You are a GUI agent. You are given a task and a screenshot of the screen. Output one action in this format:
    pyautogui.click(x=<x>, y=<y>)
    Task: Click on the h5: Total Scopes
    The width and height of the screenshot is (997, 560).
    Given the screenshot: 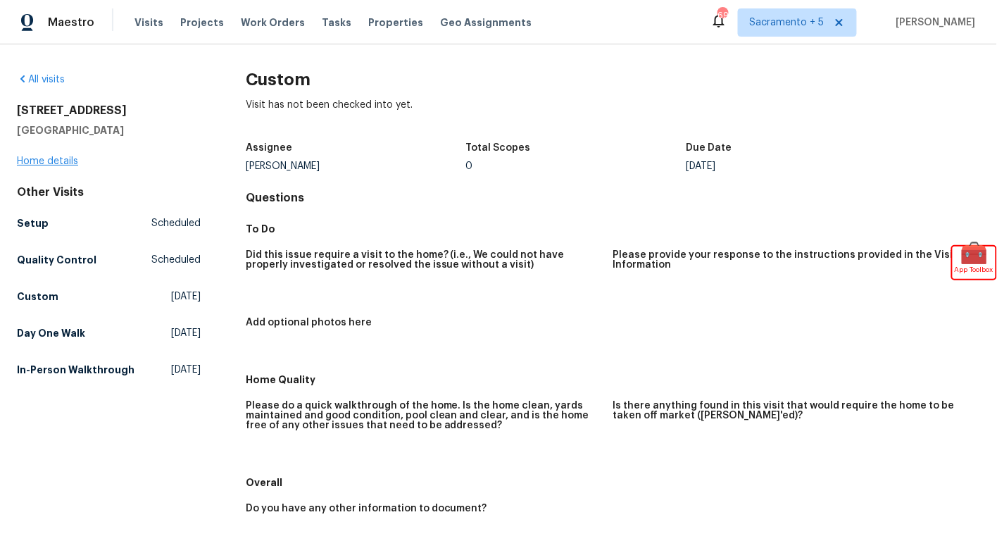 What is the action you would take?
    pyautogui.click(x=499, y=148)
    